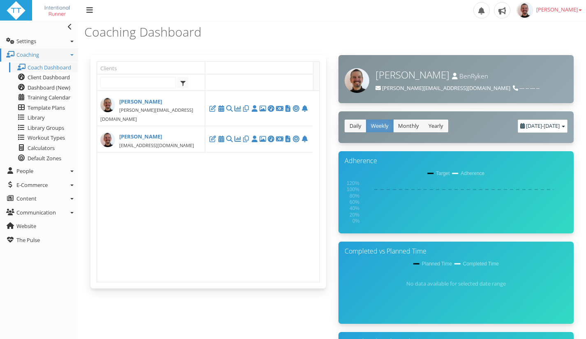 This screenshot has width=586, height=339. What do you see at coordinates (443, 88) in the screenshot?
I see `span: Email` at bounding box center [443, 88].